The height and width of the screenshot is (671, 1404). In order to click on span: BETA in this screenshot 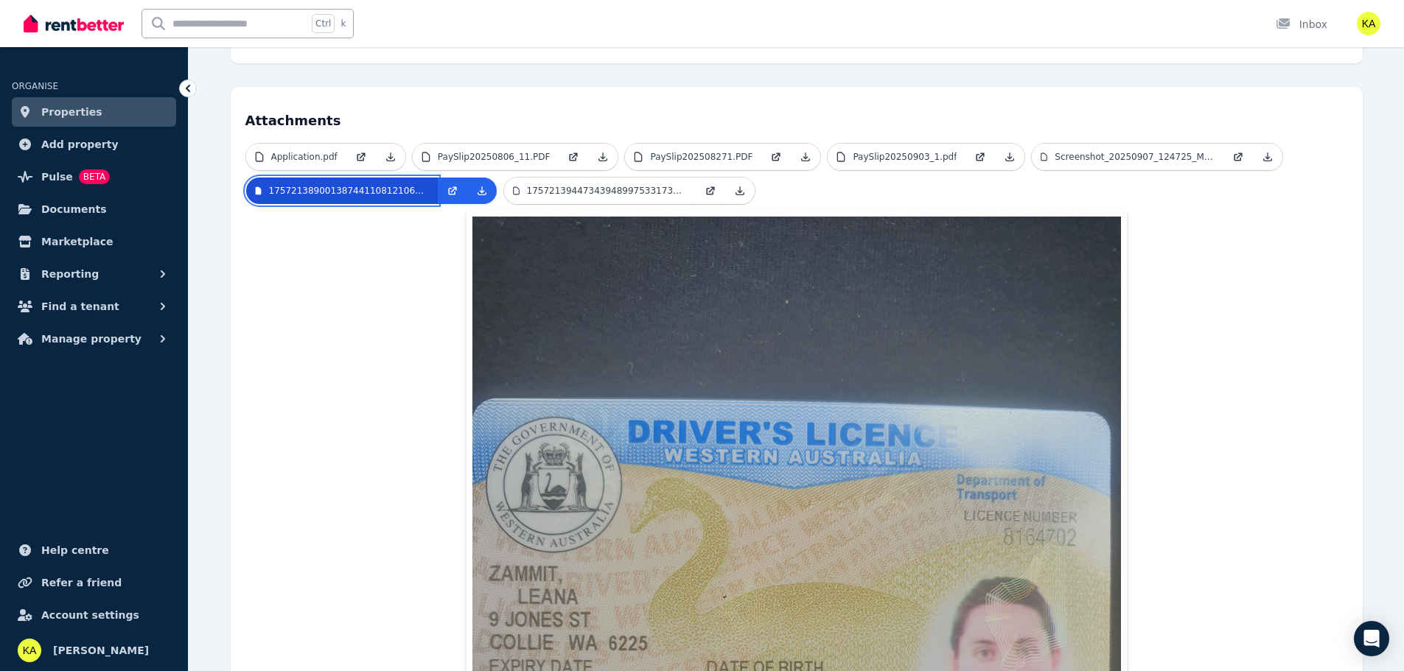, I will do `click(94, 177)`.